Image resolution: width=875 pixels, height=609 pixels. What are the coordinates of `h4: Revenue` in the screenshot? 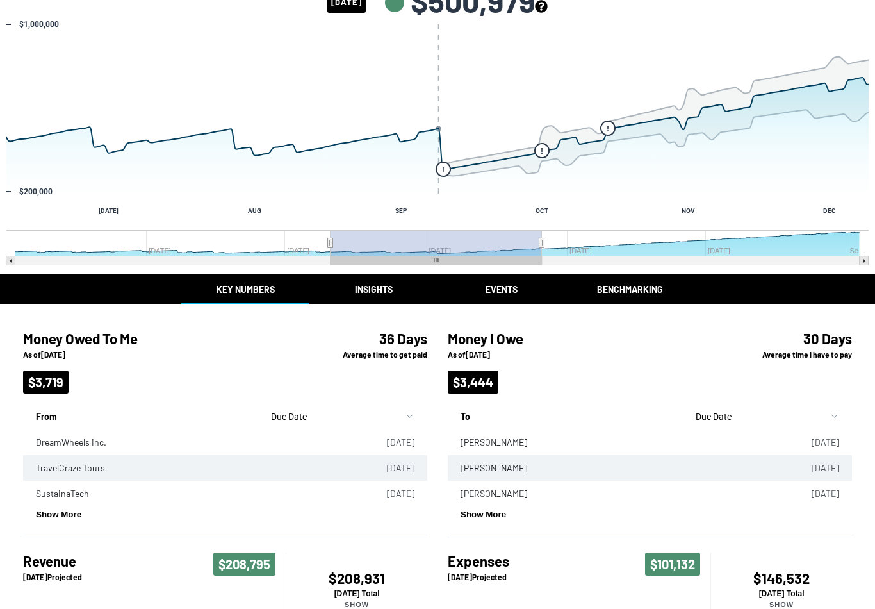 It's located at (53, 561).